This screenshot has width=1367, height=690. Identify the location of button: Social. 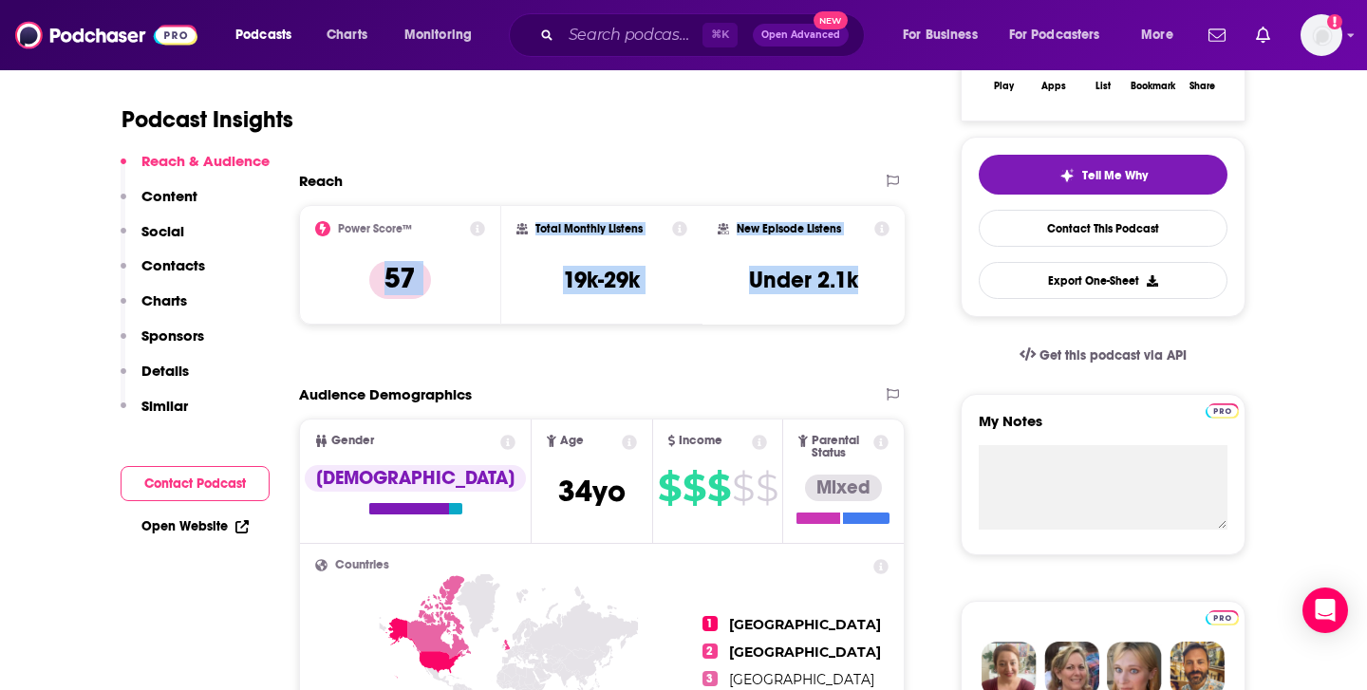
(152, 239).